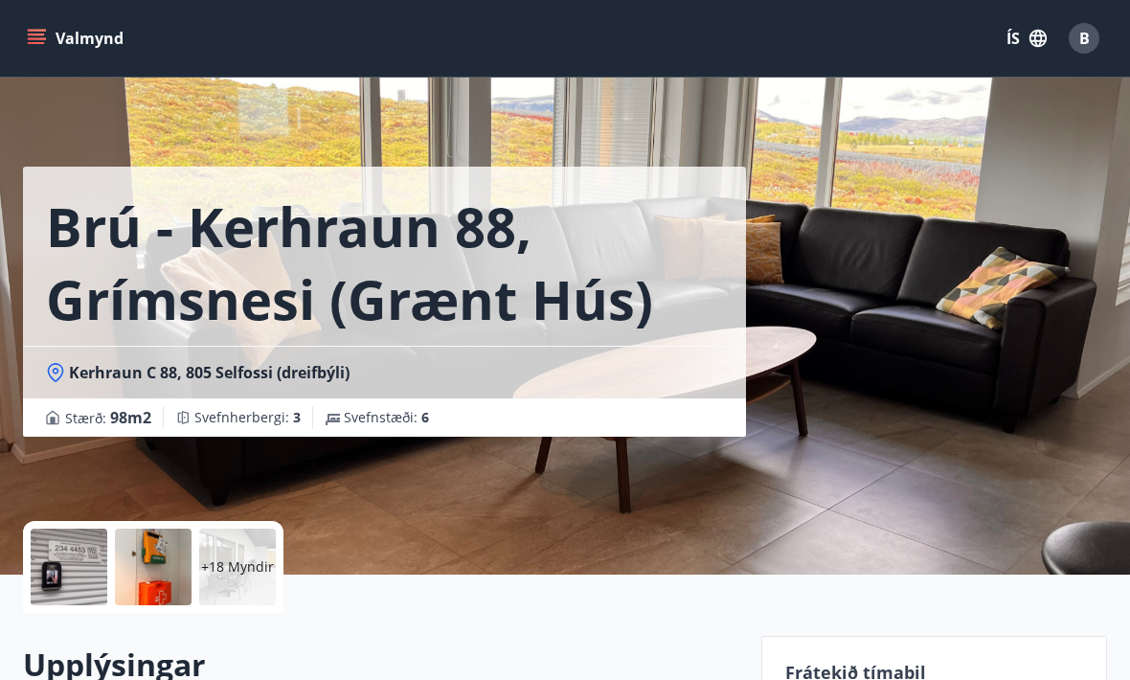 The width and height of the screenshot is (1130, 680). I want to click on p: +18 Myndir, so click(238, 567).